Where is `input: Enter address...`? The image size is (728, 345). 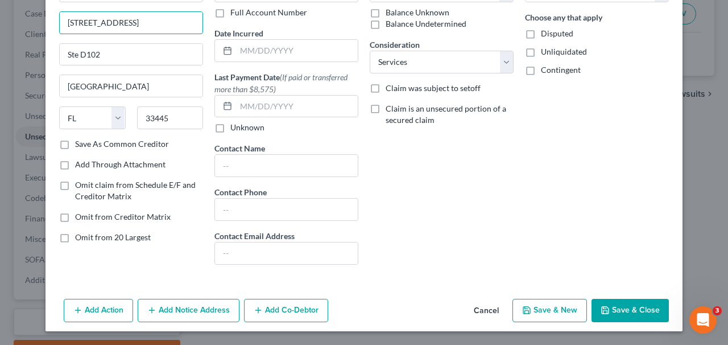
input: Enter address... is located at coordinates (131, 23).